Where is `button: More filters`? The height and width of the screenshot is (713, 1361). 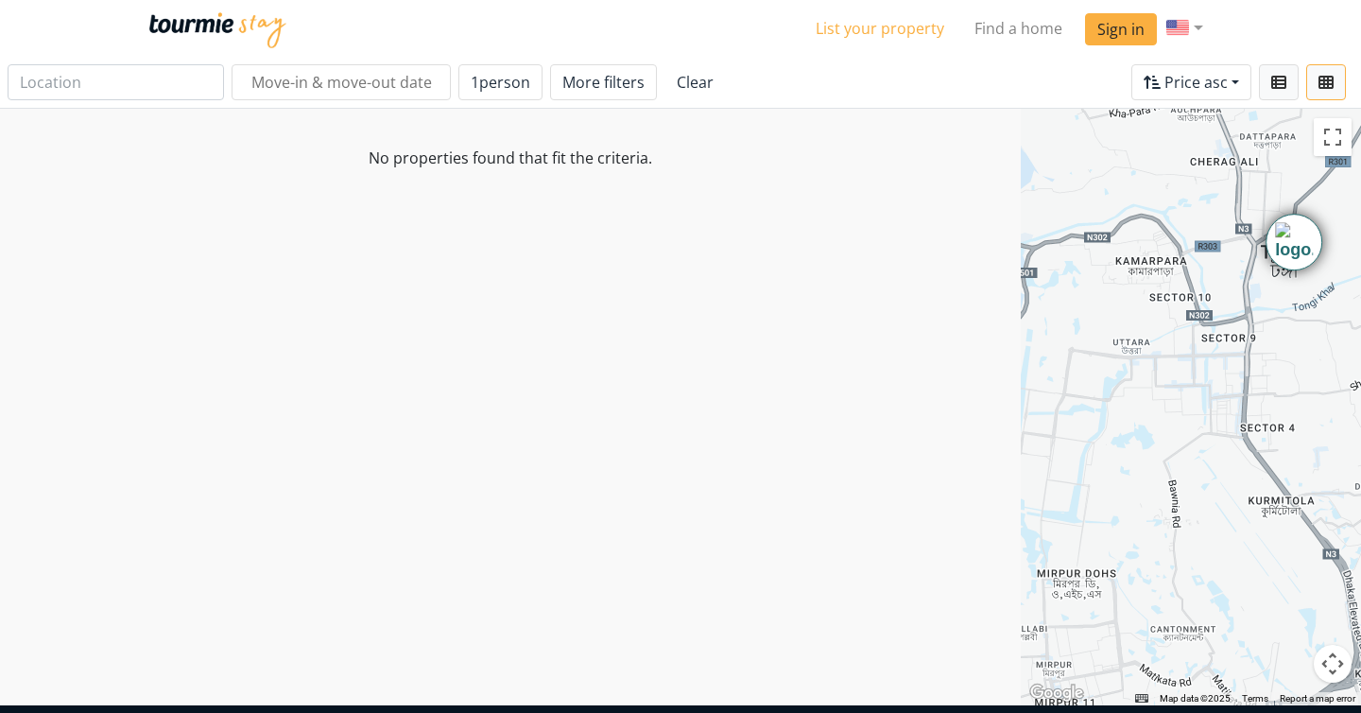
button: More filters is located at coordinates (603, 82).